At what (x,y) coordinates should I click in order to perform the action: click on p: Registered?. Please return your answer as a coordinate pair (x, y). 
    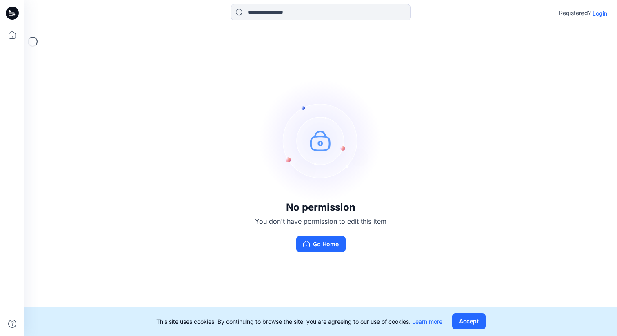
    Looking at the image, I should click on (575, 13).